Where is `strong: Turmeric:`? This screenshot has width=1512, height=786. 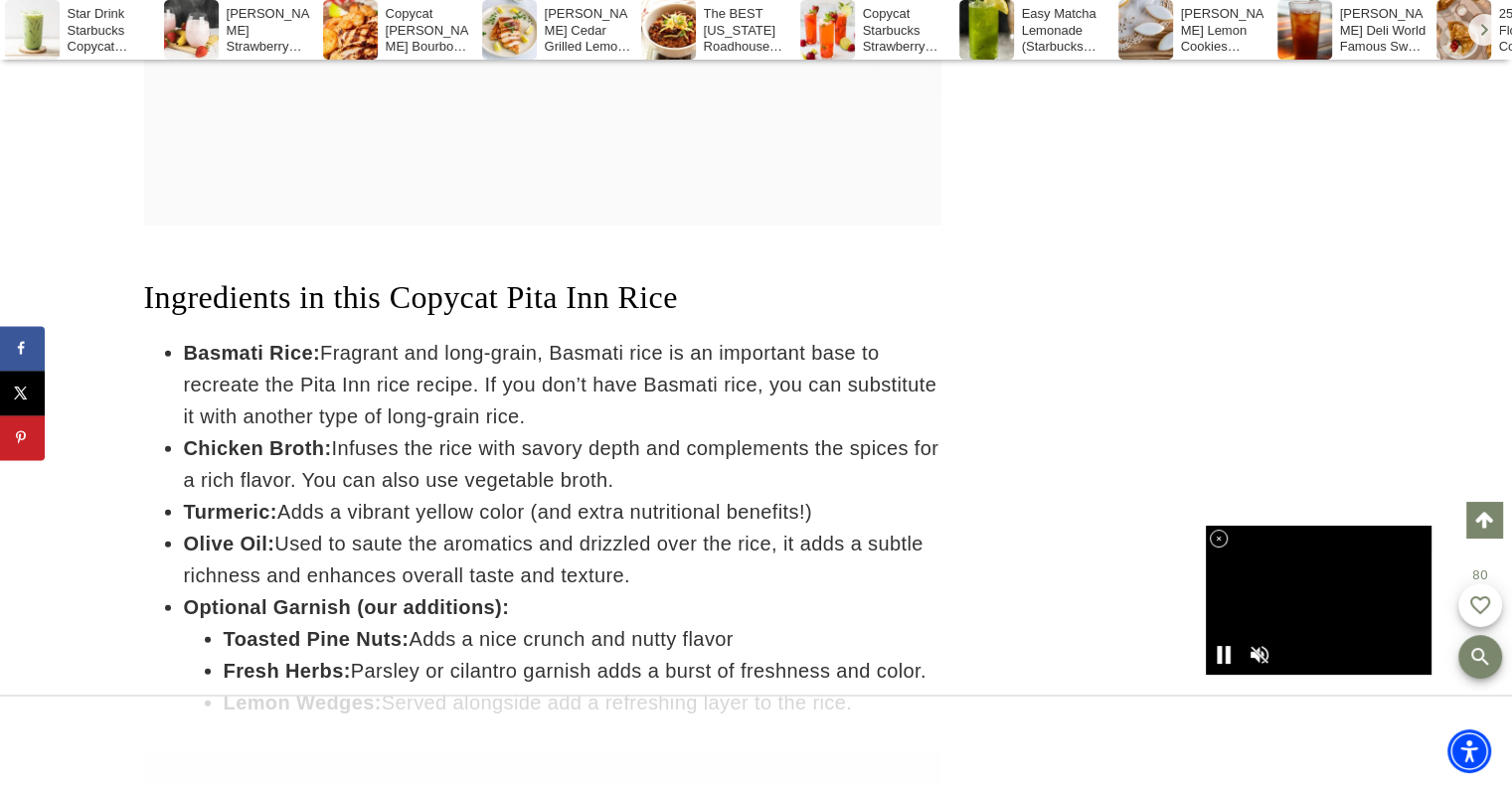 strong: Turmeric: is located at coordinates (231, 512).